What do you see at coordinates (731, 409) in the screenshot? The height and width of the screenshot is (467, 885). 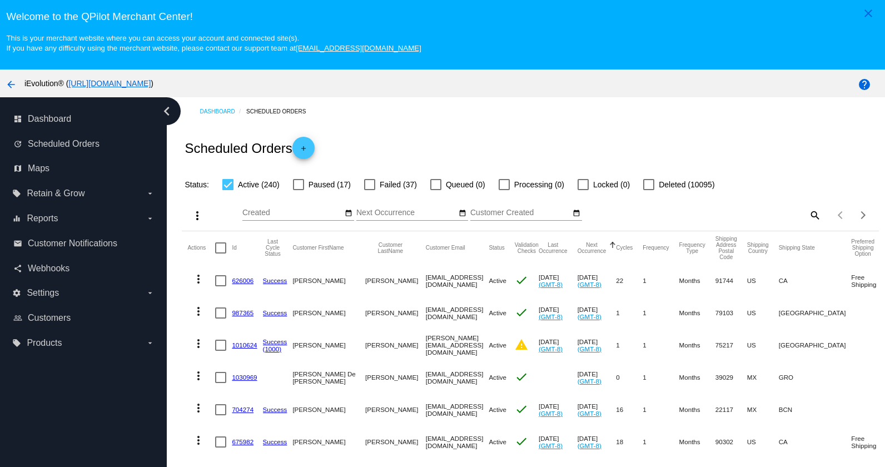 I see `mat-cell: 22117` at bounding box center [731, 409].